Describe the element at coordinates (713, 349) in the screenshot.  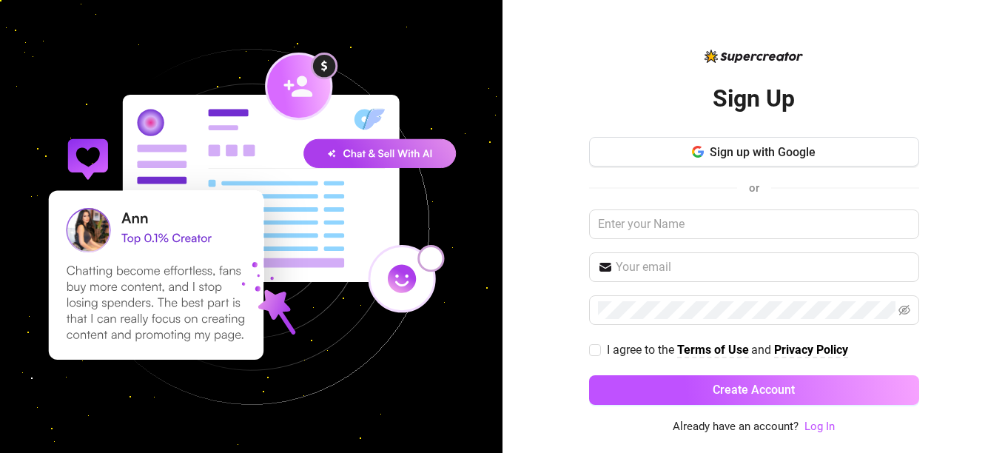
I see `strong: Terms of Use` at that location.